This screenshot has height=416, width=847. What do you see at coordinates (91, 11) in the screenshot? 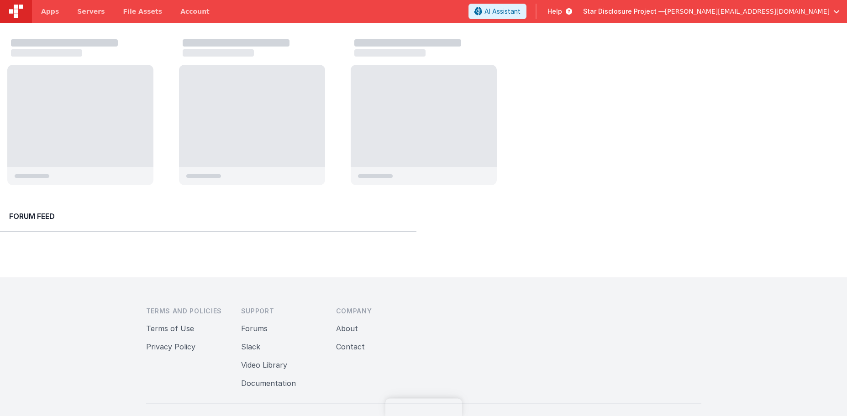
I see `span: Servers` at bounding box center [91, 11].